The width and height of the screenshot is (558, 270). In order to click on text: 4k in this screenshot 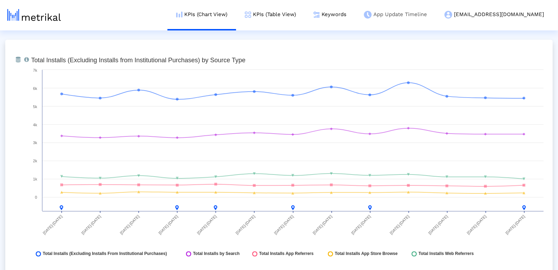, I will do `click(35, 125)`.